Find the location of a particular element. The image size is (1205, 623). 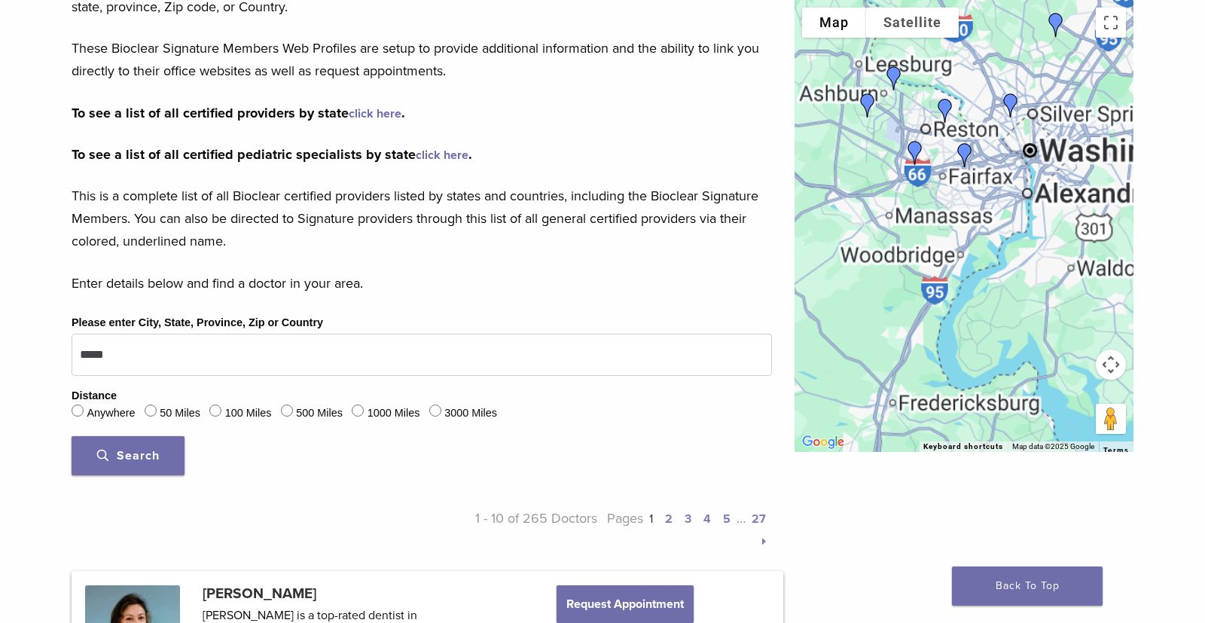

label: 500 Miles is located at coordinates (319, 414).